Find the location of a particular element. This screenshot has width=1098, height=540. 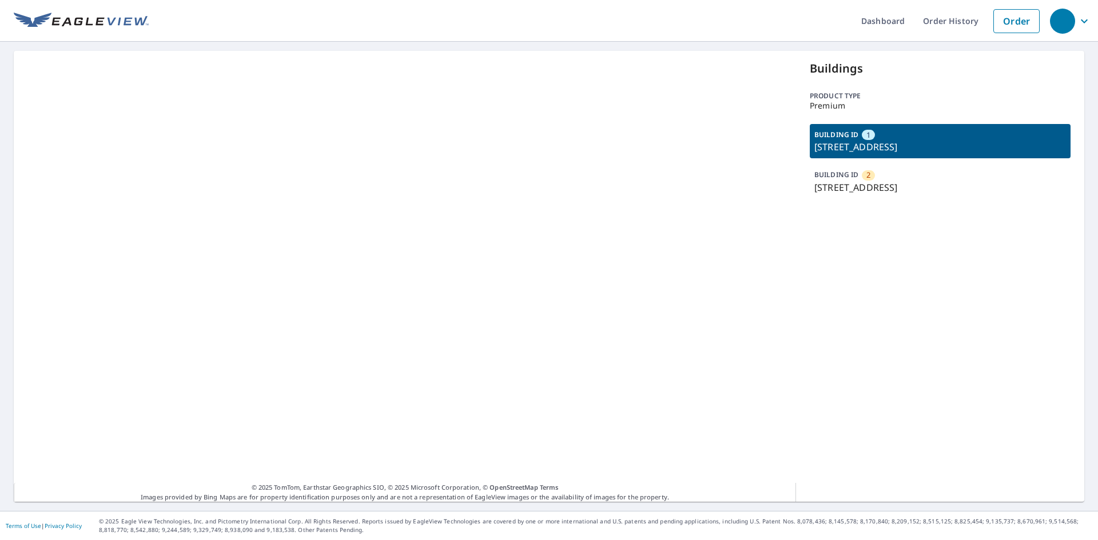

a: OpenStreetMap is located at coordinates (513, 487).